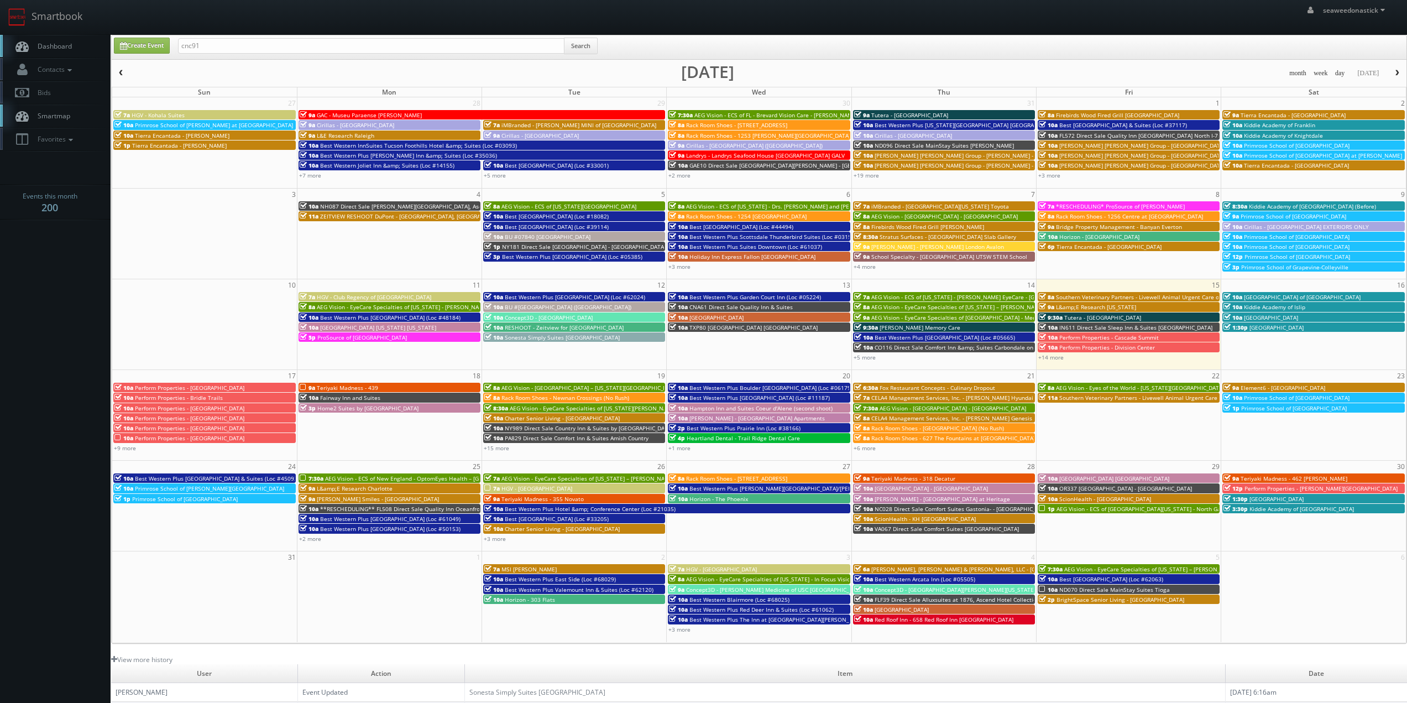  Describe the element at coordinates (142, 45) in the screenshot. I see `a: Create Event` at that location.